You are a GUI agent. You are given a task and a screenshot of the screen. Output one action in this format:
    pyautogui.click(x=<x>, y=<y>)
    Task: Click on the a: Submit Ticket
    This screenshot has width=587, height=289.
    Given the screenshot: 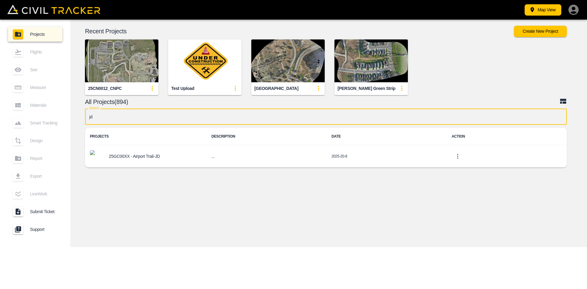 What is the action you would take?
    pyautogui.click(x=35, y=211)
    